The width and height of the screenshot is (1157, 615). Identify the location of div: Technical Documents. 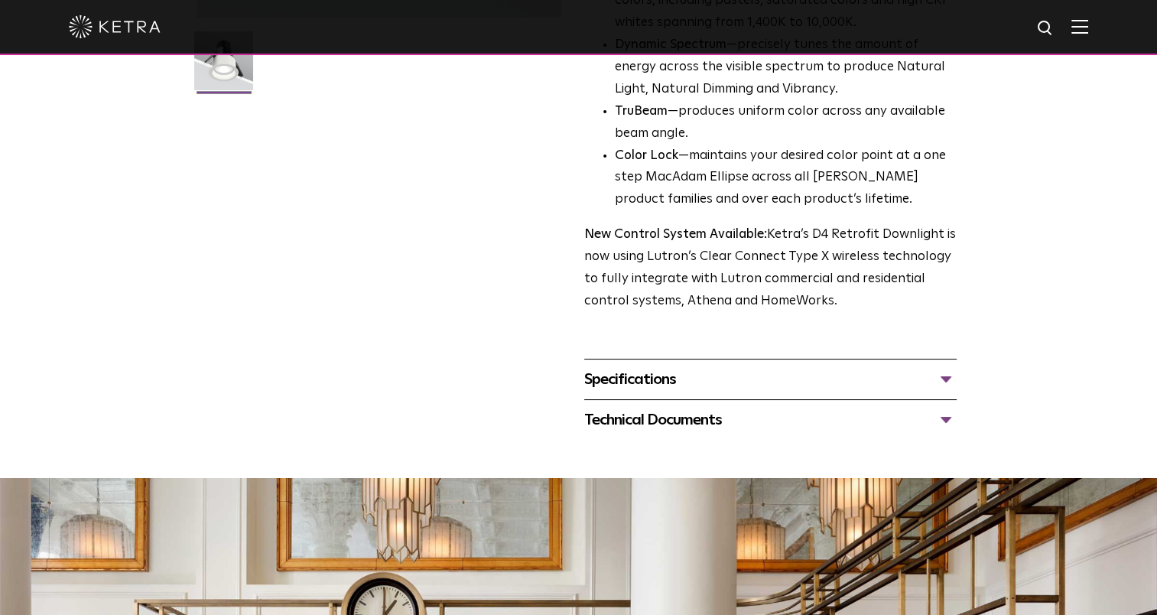
(770, 420).